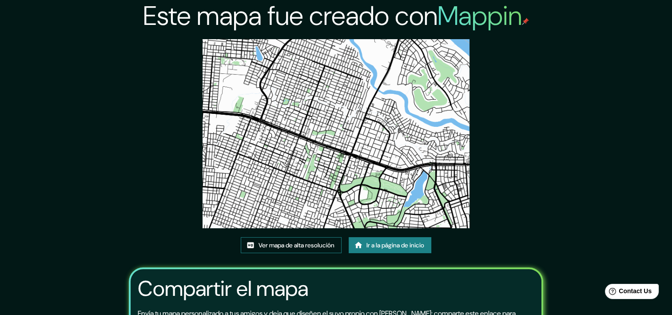 This screenshot has width=672, height=315. I want to click on a: Ir a la página de inicio, so click(390, 245).